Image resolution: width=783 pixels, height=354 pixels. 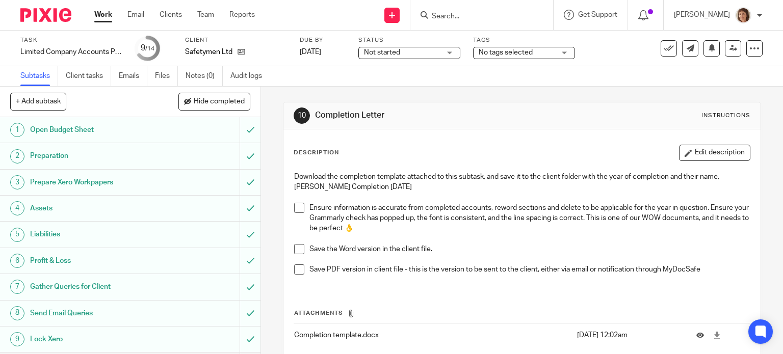 What do you see at coordinates (302, 116) in the screenshot?
I see `div: 10` at bounding box center [302, 116].